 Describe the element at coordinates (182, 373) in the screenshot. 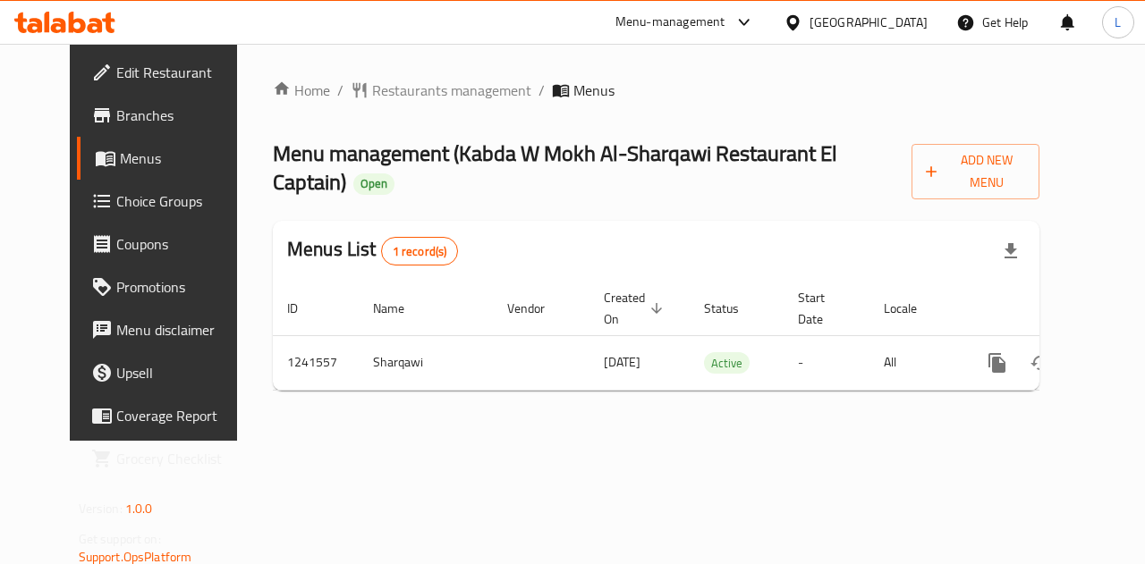

I see `span: Upsell` at that location.